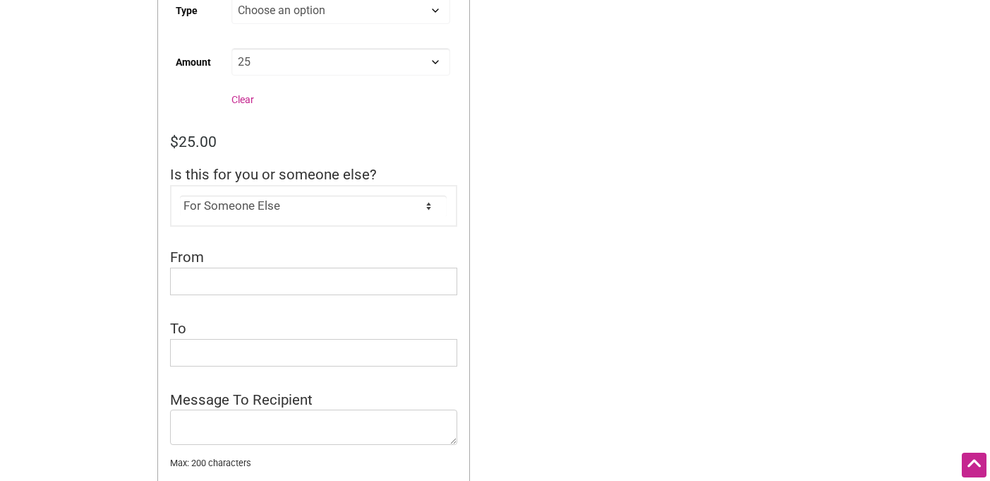 The height and width of the screenshot is (481, 990). Describe the element at coordinates (313, 463) in the screenshot. I see `small: Max: 200 characters` at that location.